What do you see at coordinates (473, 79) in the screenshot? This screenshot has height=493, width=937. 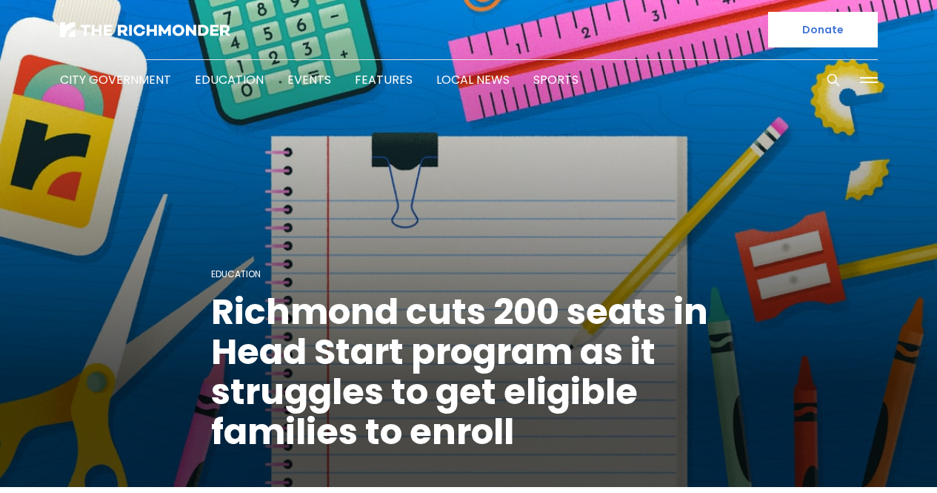 I see `a: Local News` at bounding box center [473, 79].